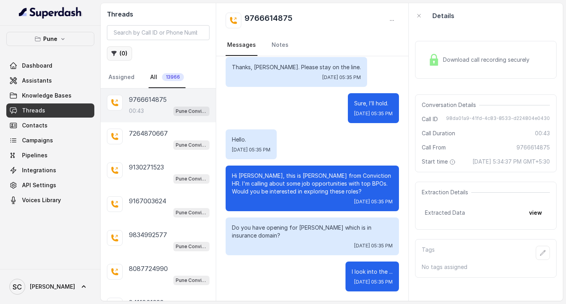  Describe the element at coordinates (269, 20) in the screenshot. I see `h2: 9766614875` at that location.